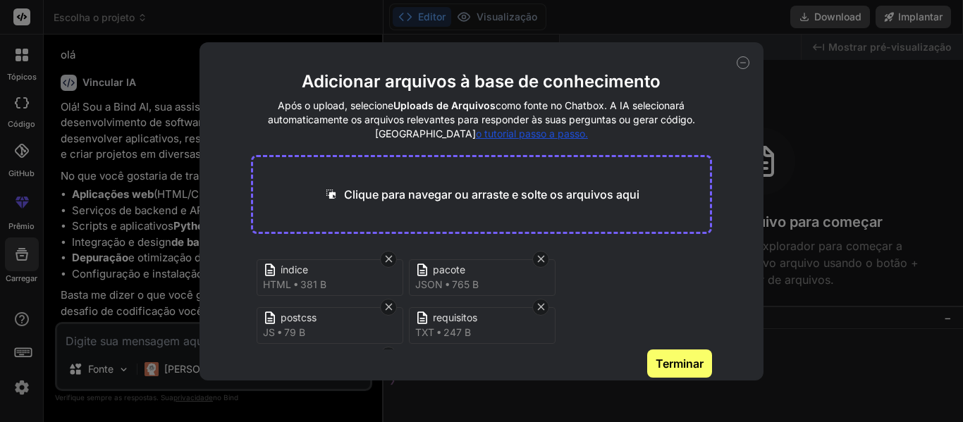 The height and width of the screenshot is (422, 963). I want to click on font: requisitos, so click(455, 317).